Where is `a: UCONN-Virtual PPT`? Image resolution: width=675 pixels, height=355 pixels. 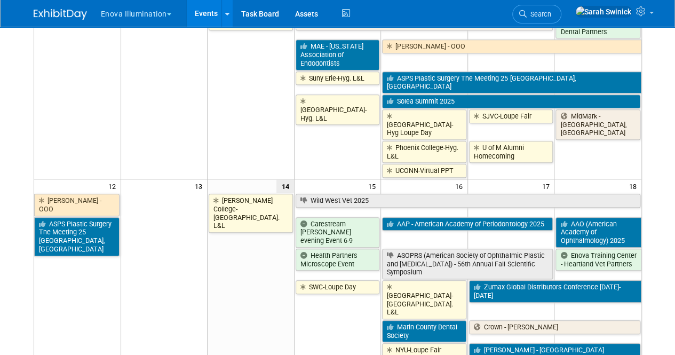 a: UCONN-Virtual PPT is located at coordinates (424, 171).